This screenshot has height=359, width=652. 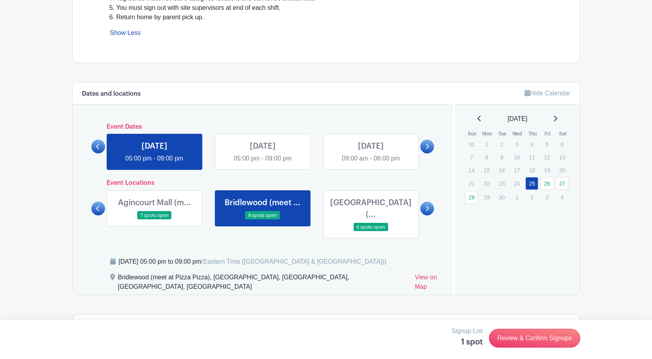 What do you see at coordinates (471, 157) in the screenshot?
I see `p: 7` at bounding box center [471, 157].